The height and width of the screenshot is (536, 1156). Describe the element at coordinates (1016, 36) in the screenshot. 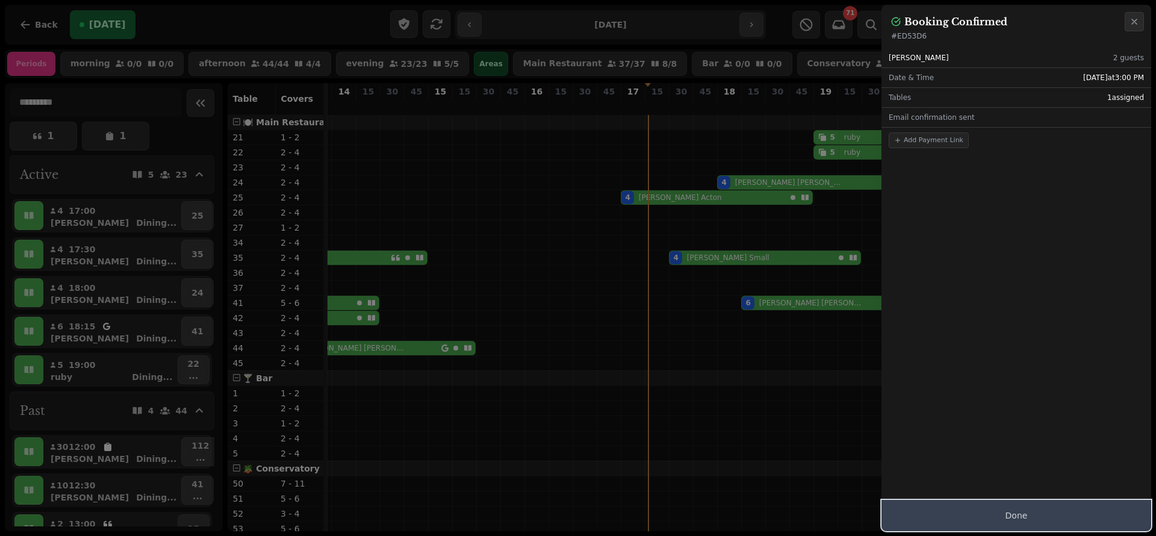

I see `p: # ED53D6` at that location.